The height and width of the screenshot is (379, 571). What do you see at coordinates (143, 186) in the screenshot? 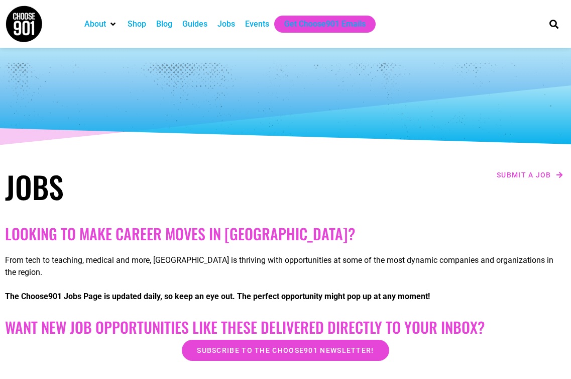
I see `h1: Jobs` at bounding box center [143, 186].